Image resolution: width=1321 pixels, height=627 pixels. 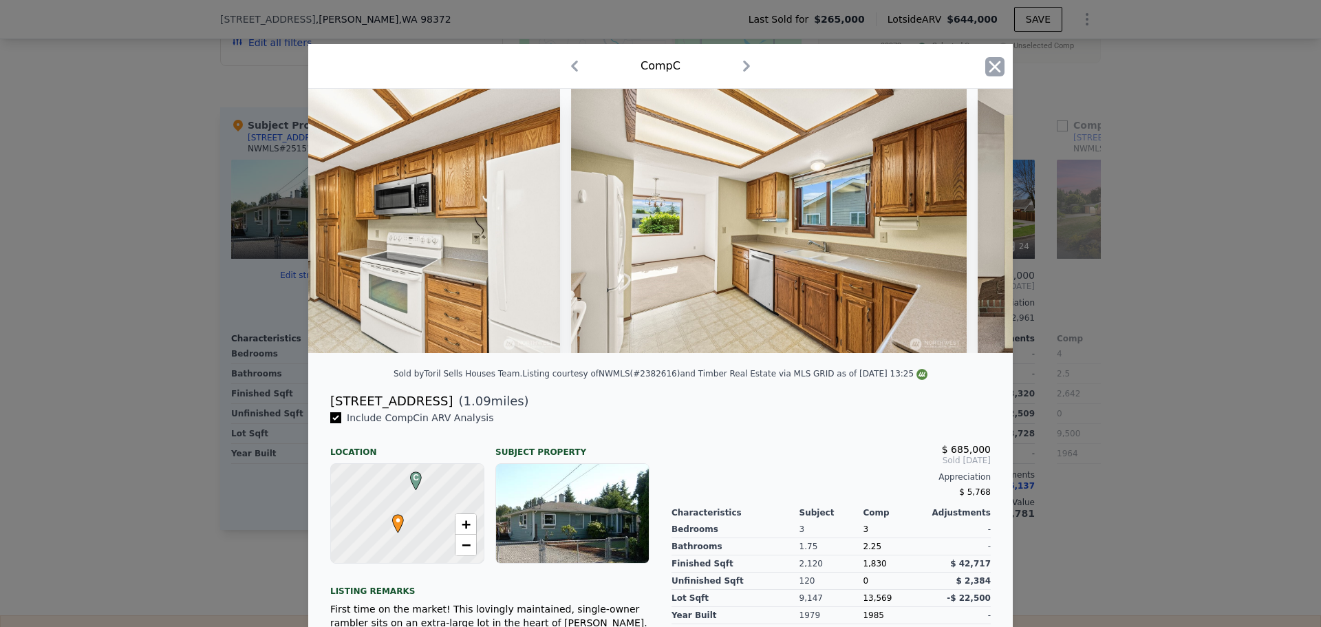 What do you see at coordinates (736, 598) in the screenshot?
I see `div: Lot Sqft` at bounding box center [736, 598].